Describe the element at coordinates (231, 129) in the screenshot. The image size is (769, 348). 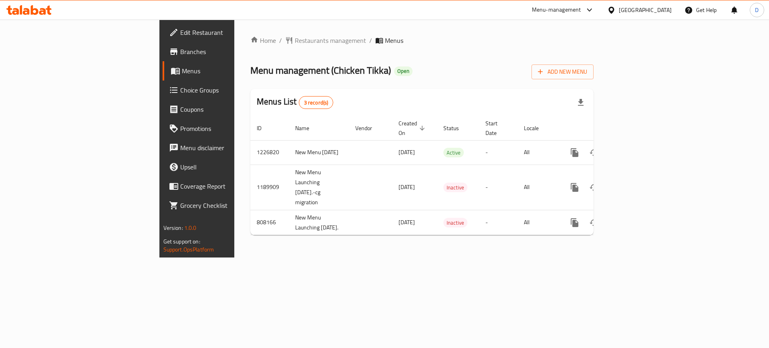
I see `span: Promotions` at that location.